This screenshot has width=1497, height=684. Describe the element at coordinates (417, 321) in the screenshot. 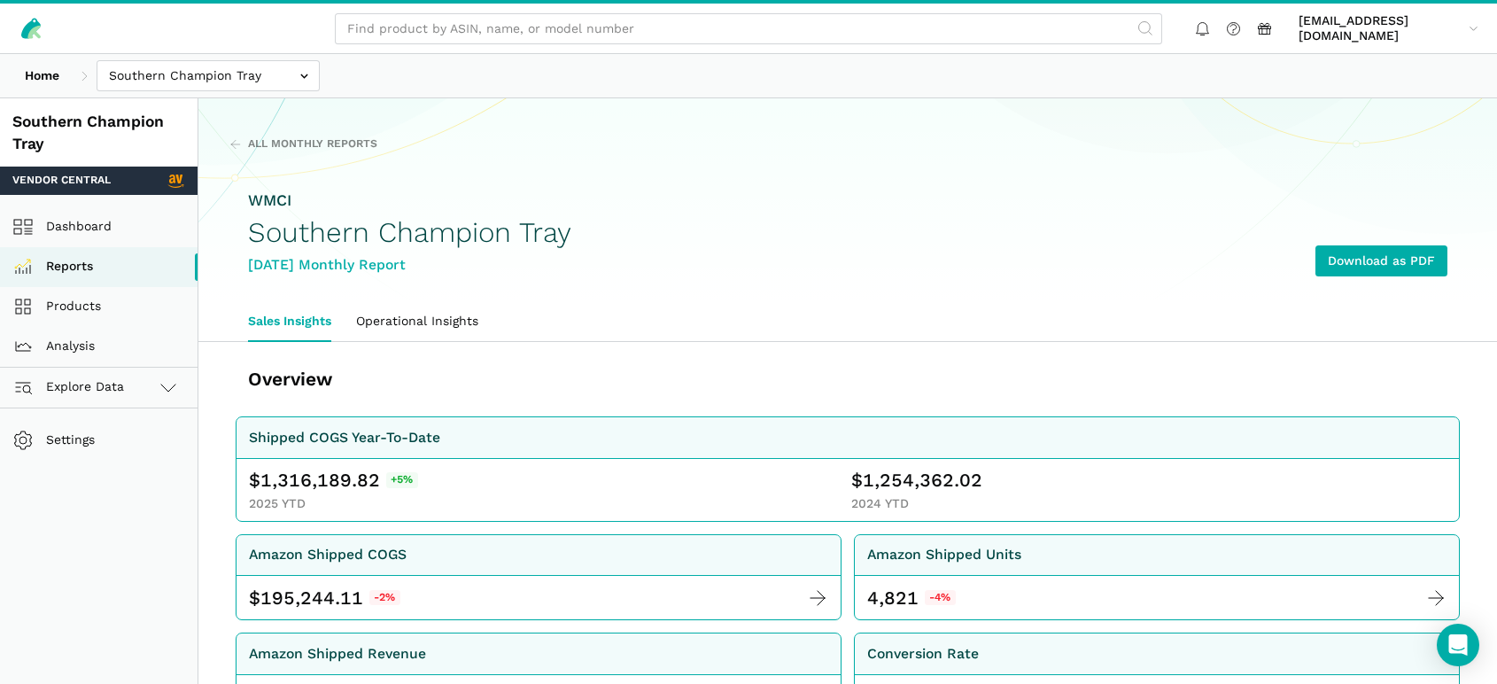

I see `a: Operational Insights` at that location.